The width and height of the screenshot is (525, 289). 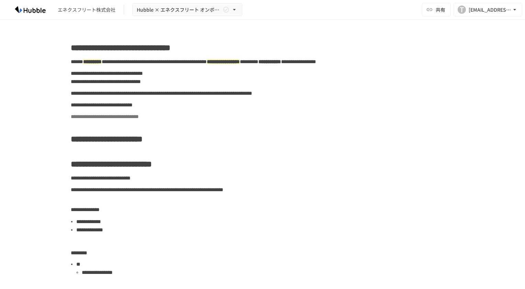 What do you see at coordinates (436, 10) in the screenshot?
I see `button: 共有` at bounding box center [436, 10].